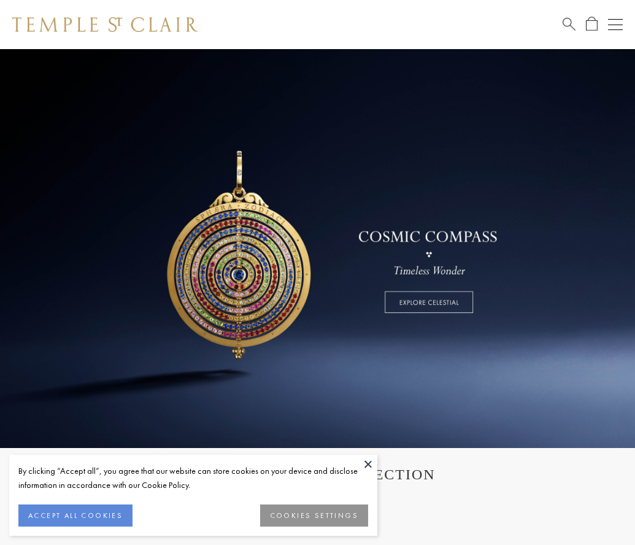 This screenshot has width=635, height=545. I want to click on a: Search, so click(569, 24).